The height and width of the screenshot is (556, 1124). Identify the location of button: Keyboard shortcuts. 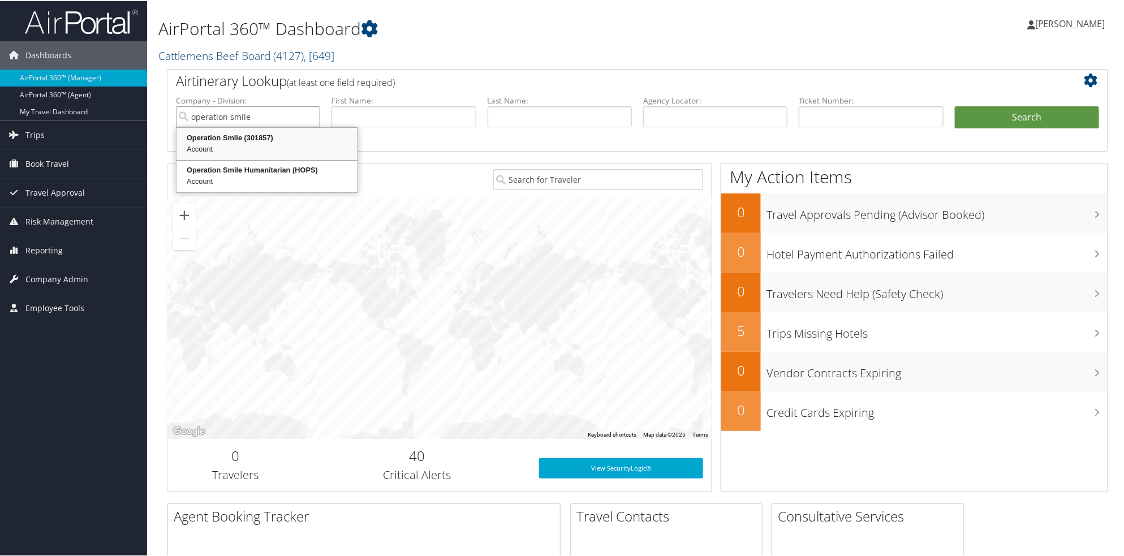
(612, 434).